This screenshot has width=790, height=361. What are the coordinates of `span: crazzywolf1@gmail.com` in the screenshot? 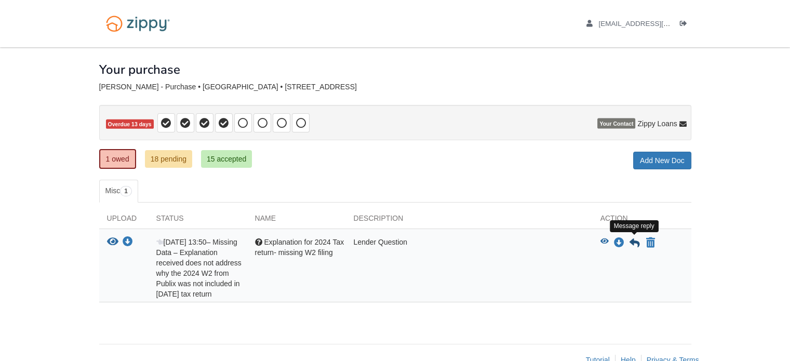 It's located at (658, 23).